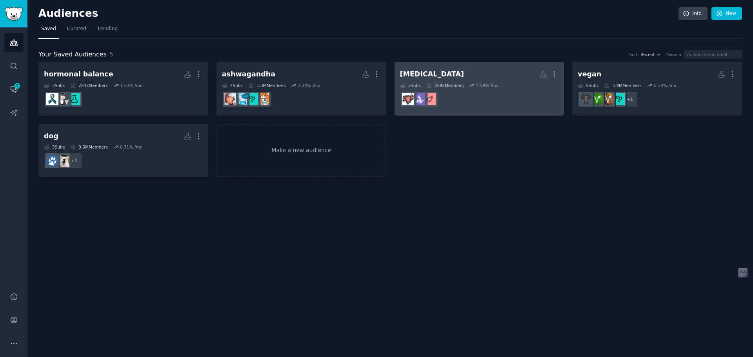 This screenshot has width=753, height=357. Describe the element at coordinates (108, 31) in the screenshot. I see `a: Trending` at that location.